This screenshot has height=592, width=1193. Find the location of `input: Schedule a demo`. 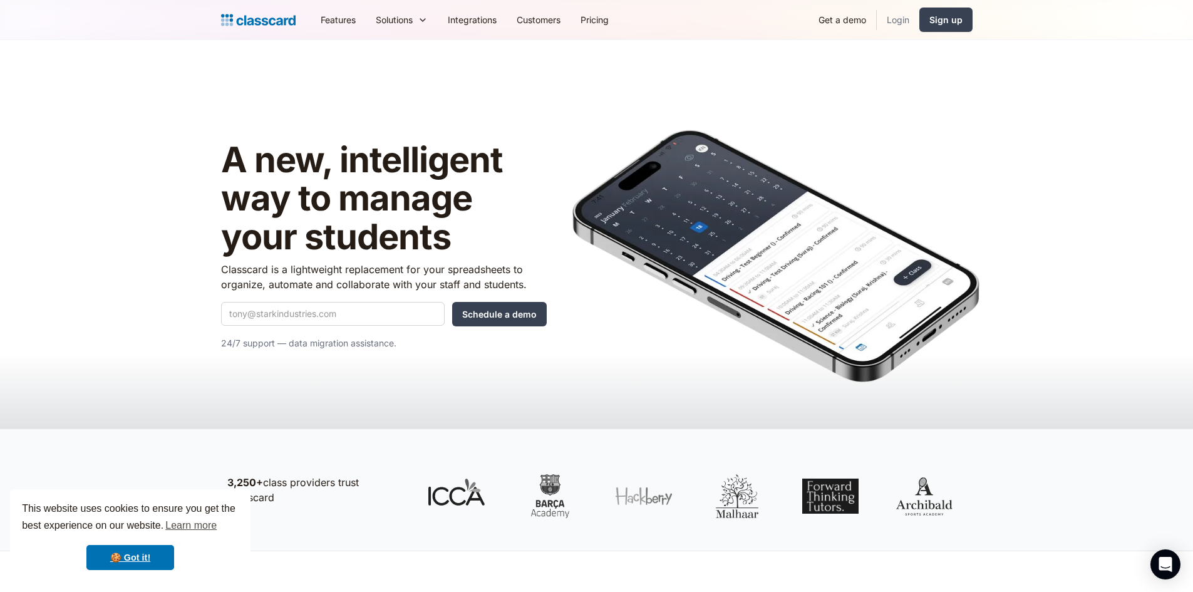

input: Schedule a demo is located at coordinates (499, 314).